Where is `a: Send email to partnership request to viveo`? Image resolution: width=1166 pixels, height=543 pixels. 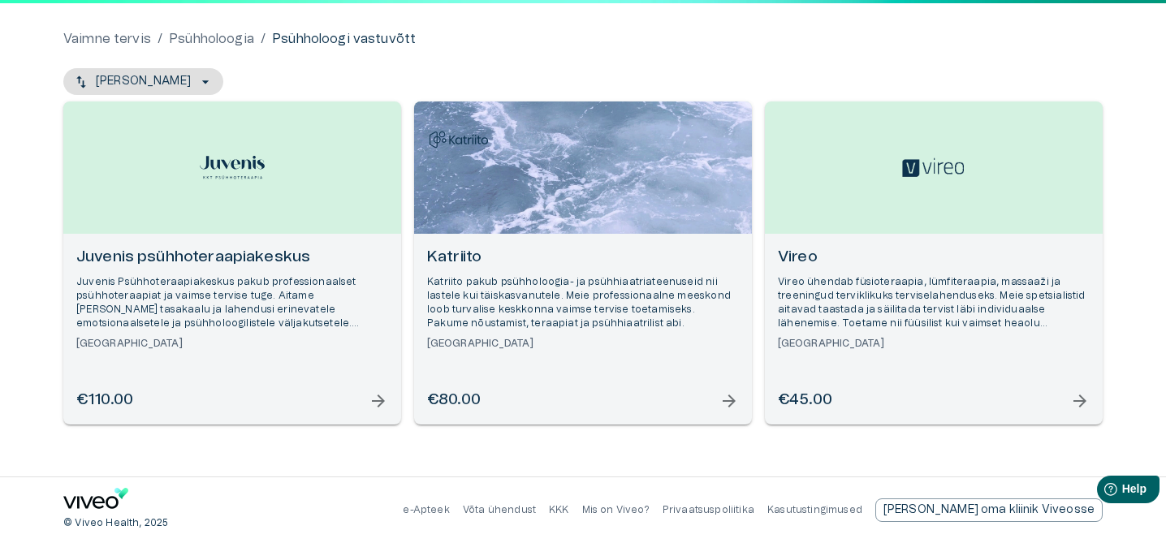 a: Send email to partnership request to viveo is located at coordinates (989, 510).